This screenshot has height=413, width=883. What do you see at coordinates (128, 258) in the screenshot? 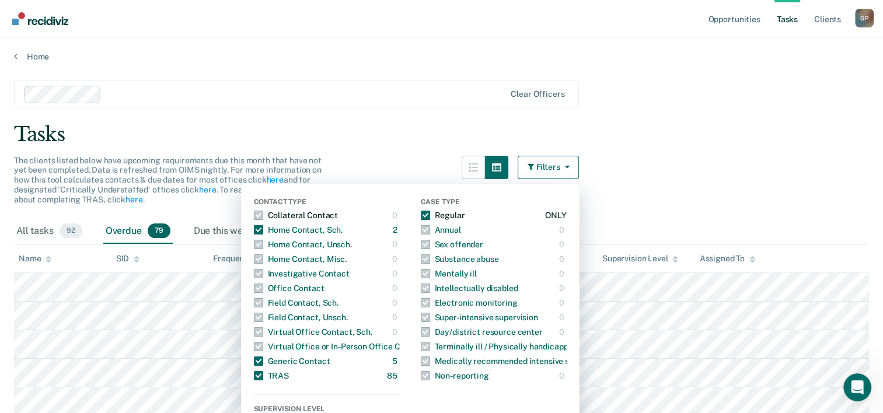
I see `div: SID` at bounding box center [128, 258].